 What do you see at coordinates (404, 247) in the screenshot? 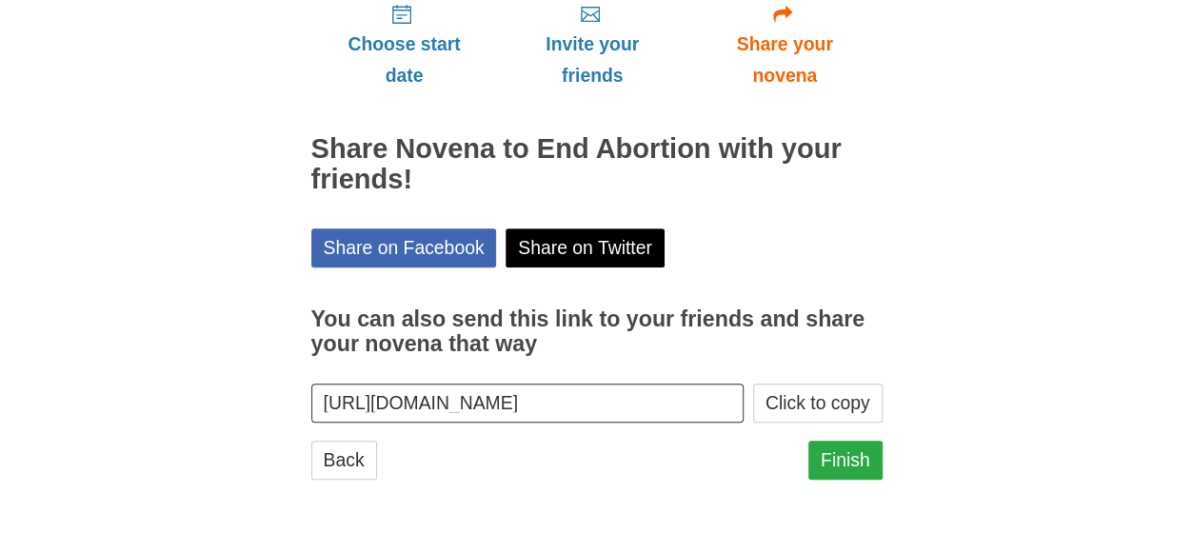
I see `a: Share on Facebook` at bounding box center [404, 247].